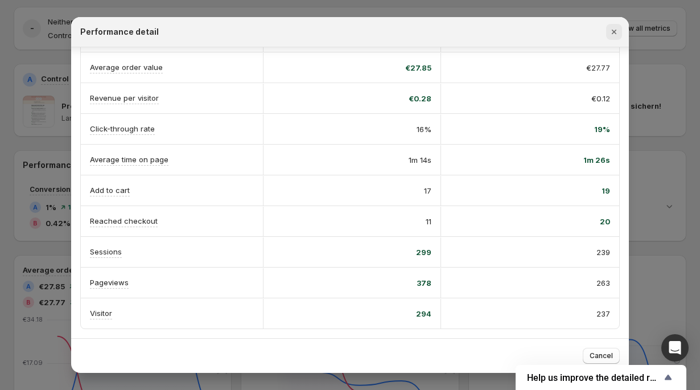  What do you see at coordinates (129, 159) in the screenshot?
I see `p: Average time on page` at bounding box center [129, 159].